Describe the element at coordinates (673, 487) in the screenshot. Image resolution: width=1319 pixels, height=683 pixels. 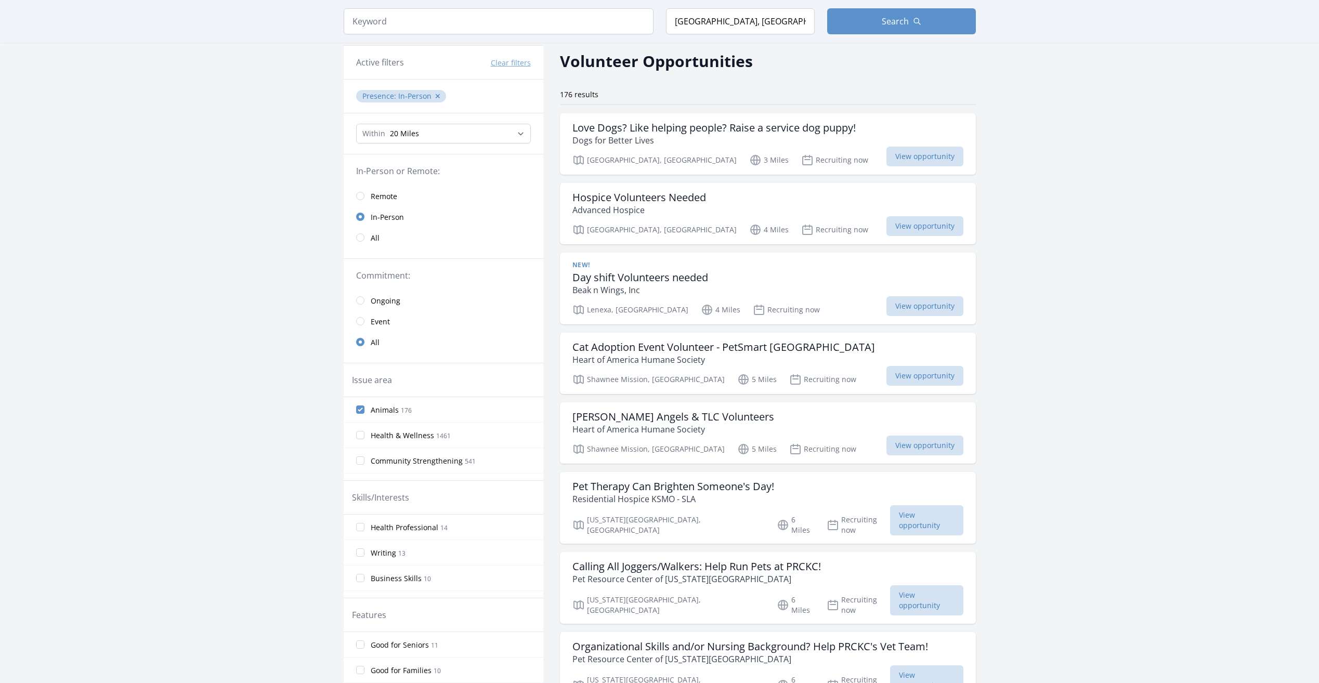
I see `h3: Pet Therapy Can Brighten Someone's Day!` at that location.